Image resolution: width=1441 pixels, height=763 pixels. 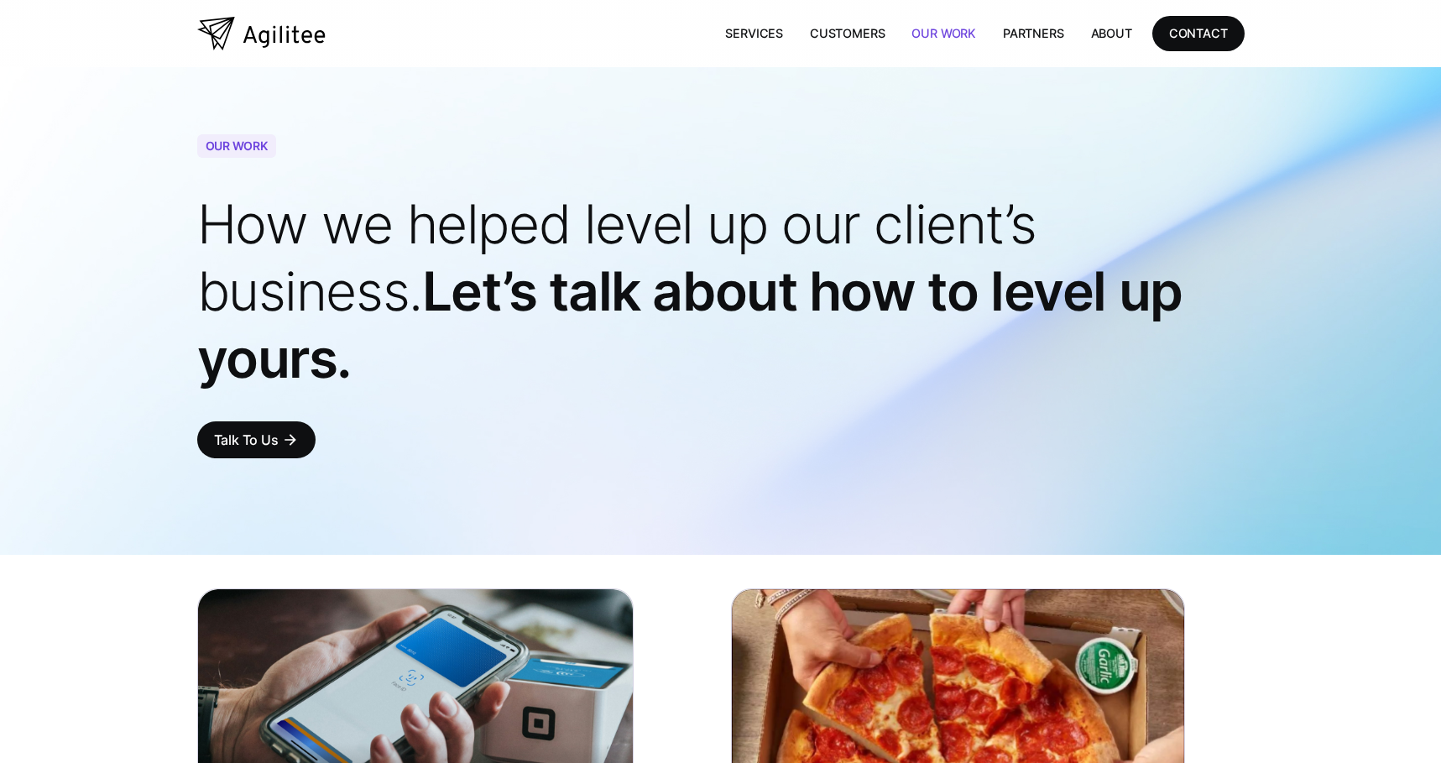 What do you see at coordinates (943, 33) in the screenshot?
I see `a: Our Work` at bounding box center [943, 33].